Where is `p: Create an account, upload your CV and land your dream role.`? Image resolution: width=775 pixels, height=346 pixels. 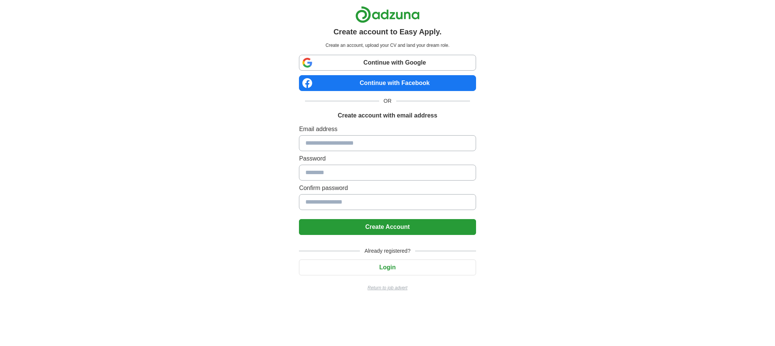
p: Create an account, upload your CV and land your dream role. is located at coordinates (387, 45).